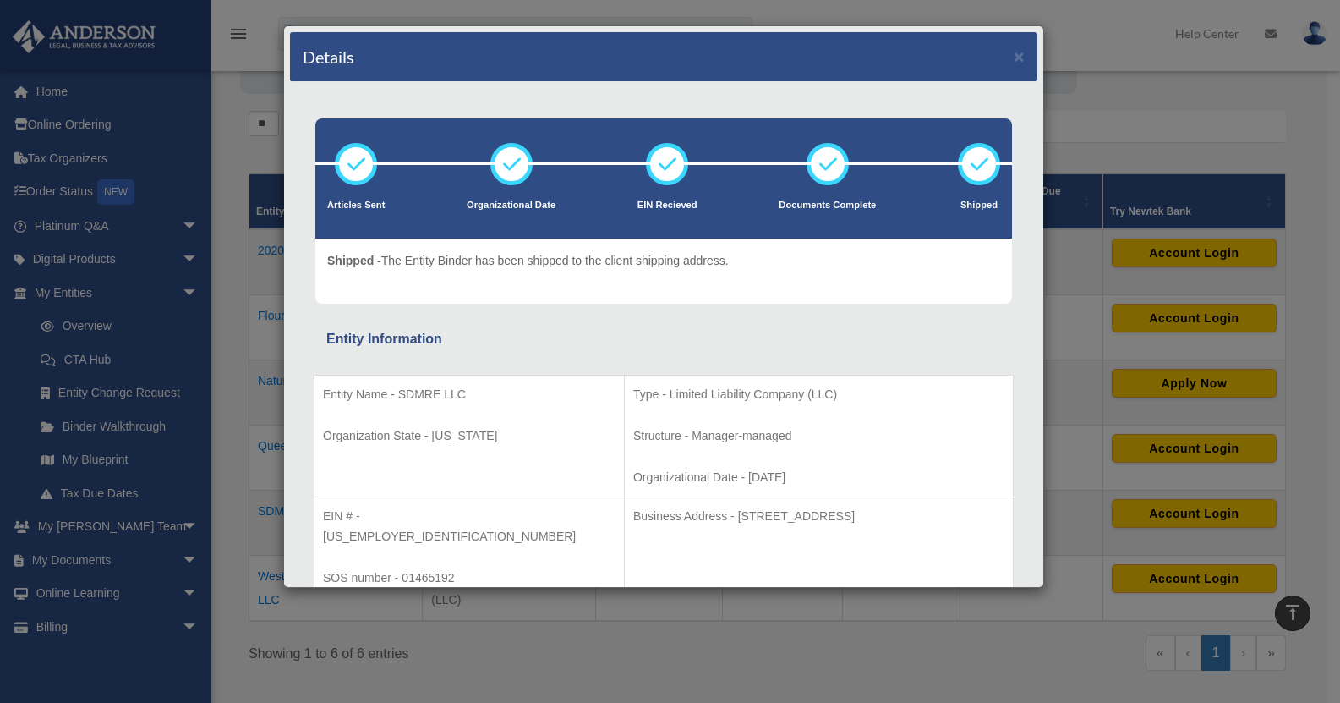  I want to click on p: Type - Limited Liability Company (LLC), so click(818, 394).